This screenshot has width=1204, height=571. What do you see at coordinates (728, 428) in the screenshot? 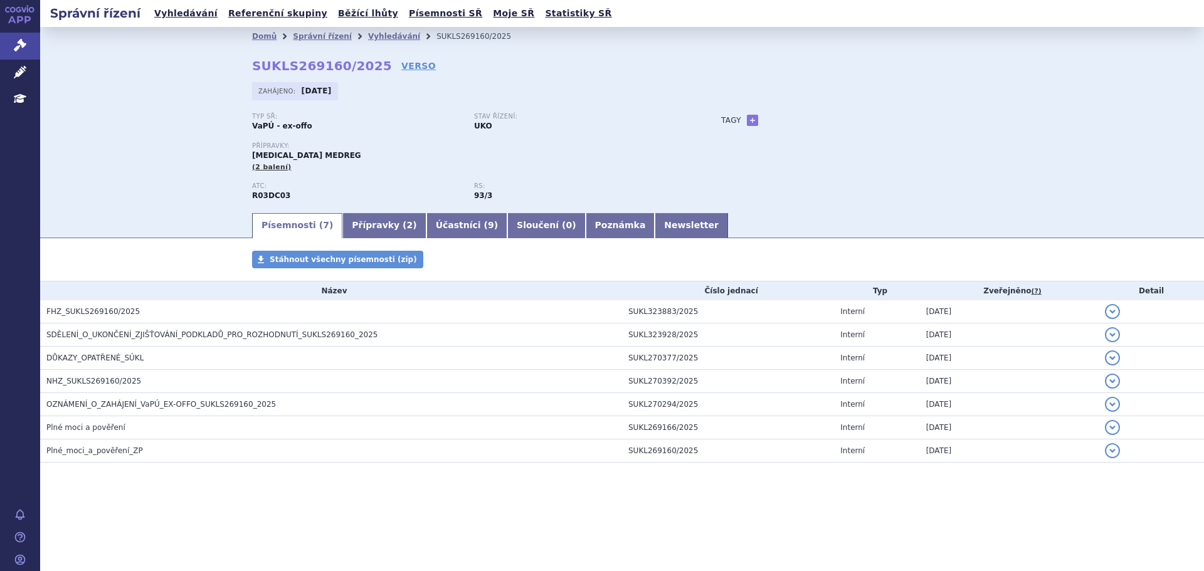
I see `td: SUKL269166/2025` at bounding box center [728, 428].